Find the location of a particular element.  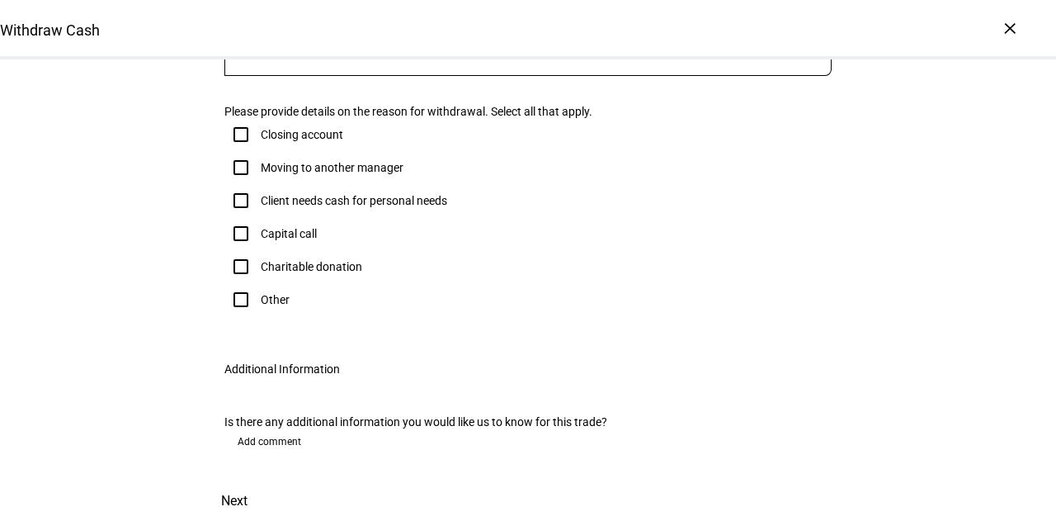

div: Moving to another manager is located at coordinates (332, 168).